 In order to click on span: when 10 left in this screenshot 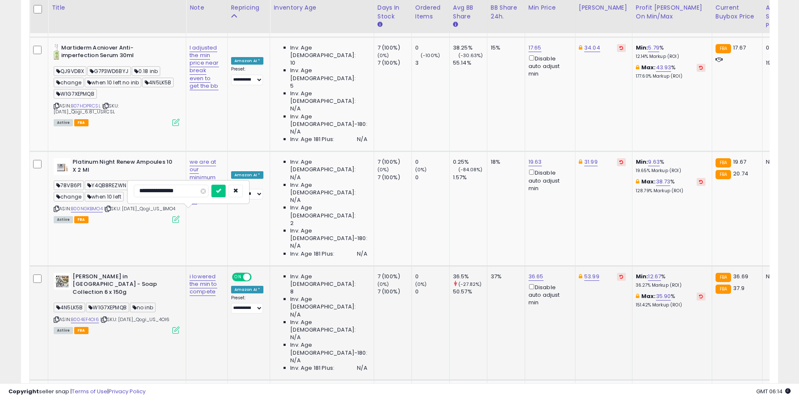, I will do `click(104, 196)`.